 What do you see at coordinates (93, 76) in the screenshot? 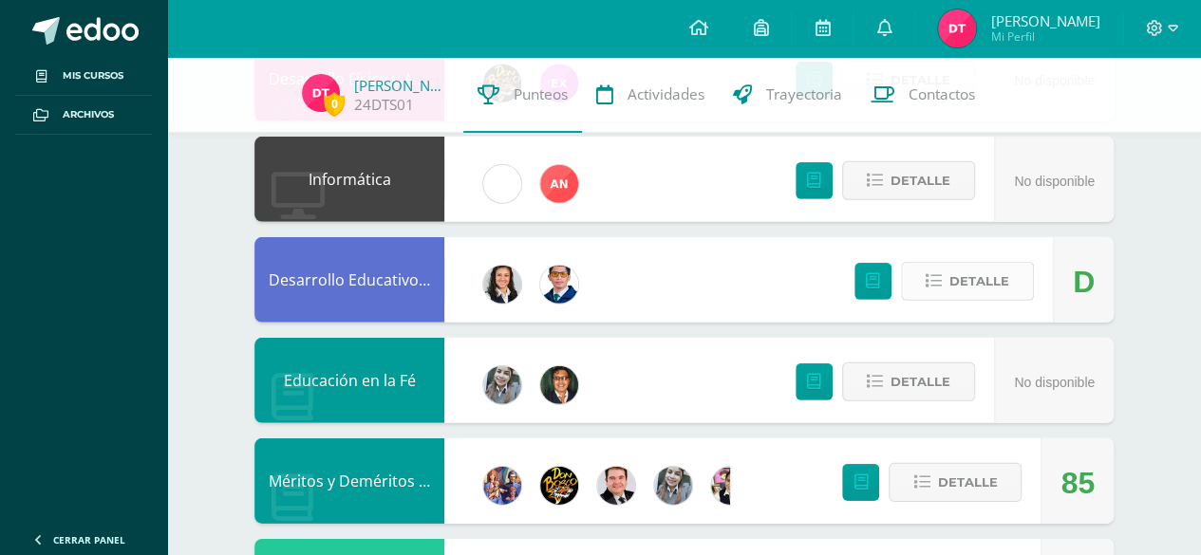
I see `span: Mis cursos` at bounding box center [93, 76].